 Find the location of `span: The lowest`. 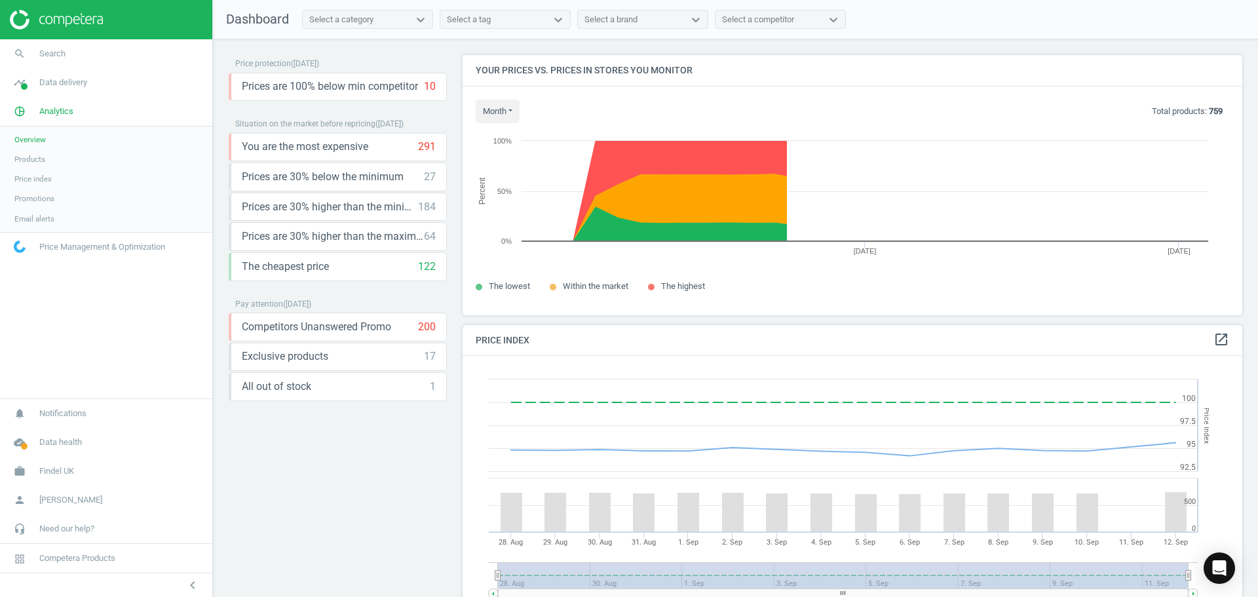

span: The lowest is located at coordinates (509, 286).